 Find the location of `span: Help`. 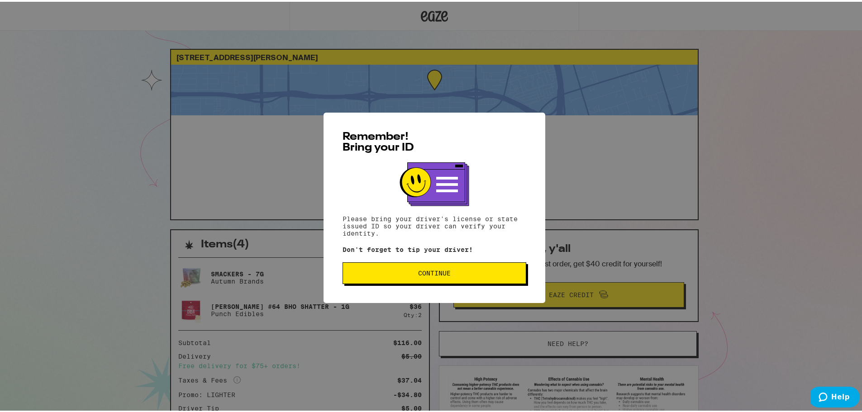

span: Help is located at coordinates (29, 10).